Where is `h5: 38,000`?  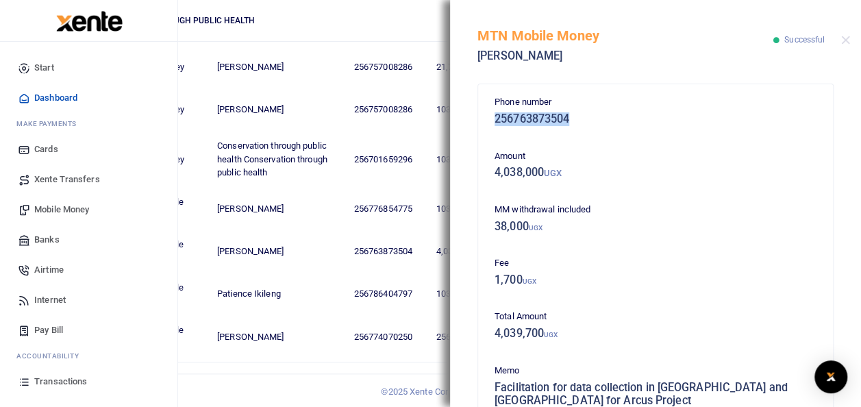 h5: 38,000 is located at coordinates (655, 227).